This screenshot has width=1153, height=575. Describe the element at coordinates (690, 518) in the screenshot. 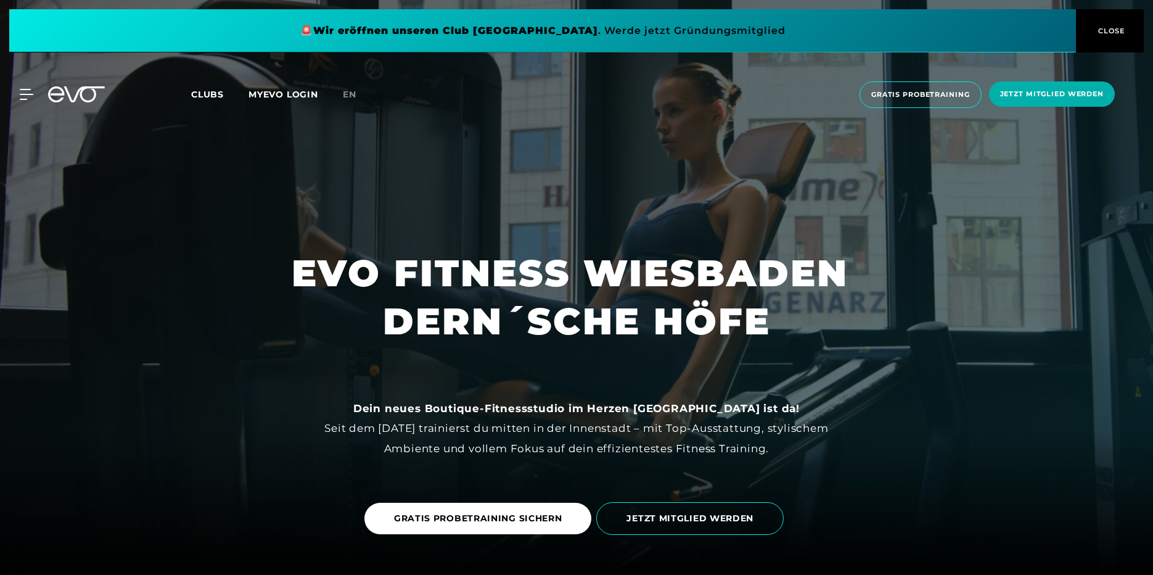

I see `span: JETZT MITGLIED WERDEN` at that location.